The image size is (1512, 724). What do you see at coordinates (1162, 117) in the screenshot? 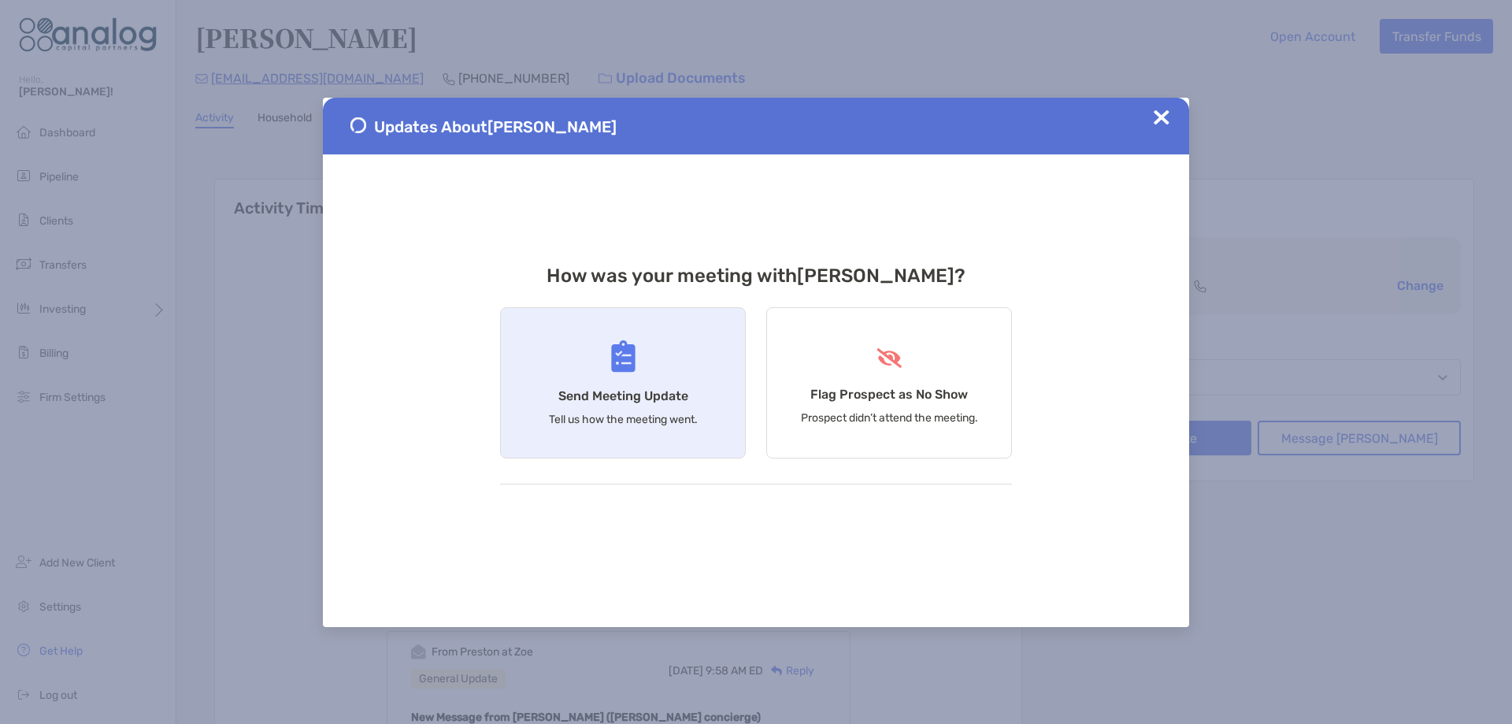
I see `img: Close Updates Zoe` at bounding box center [1162, 117].